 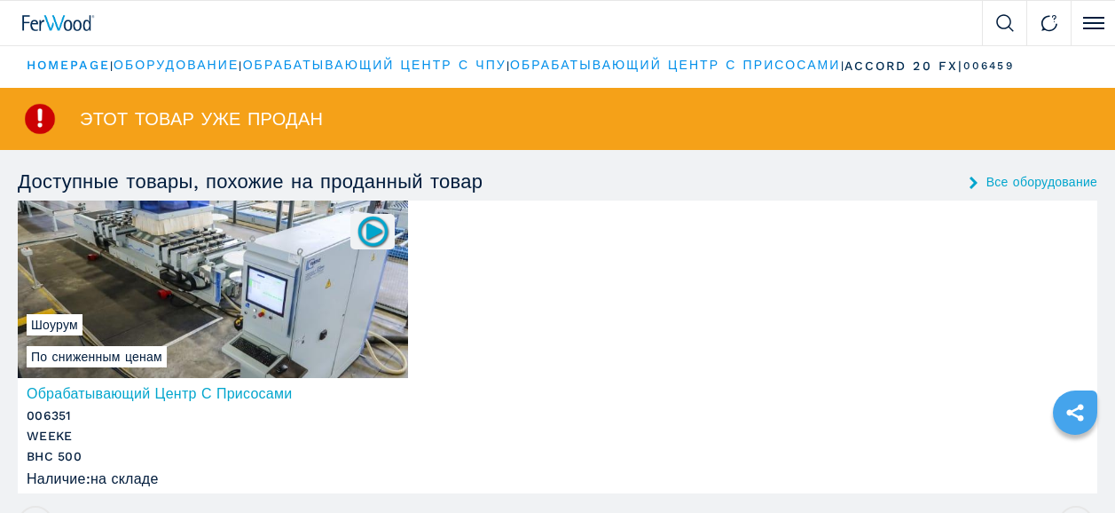 I want to click on img: Search, so click(x=1005, y=23).